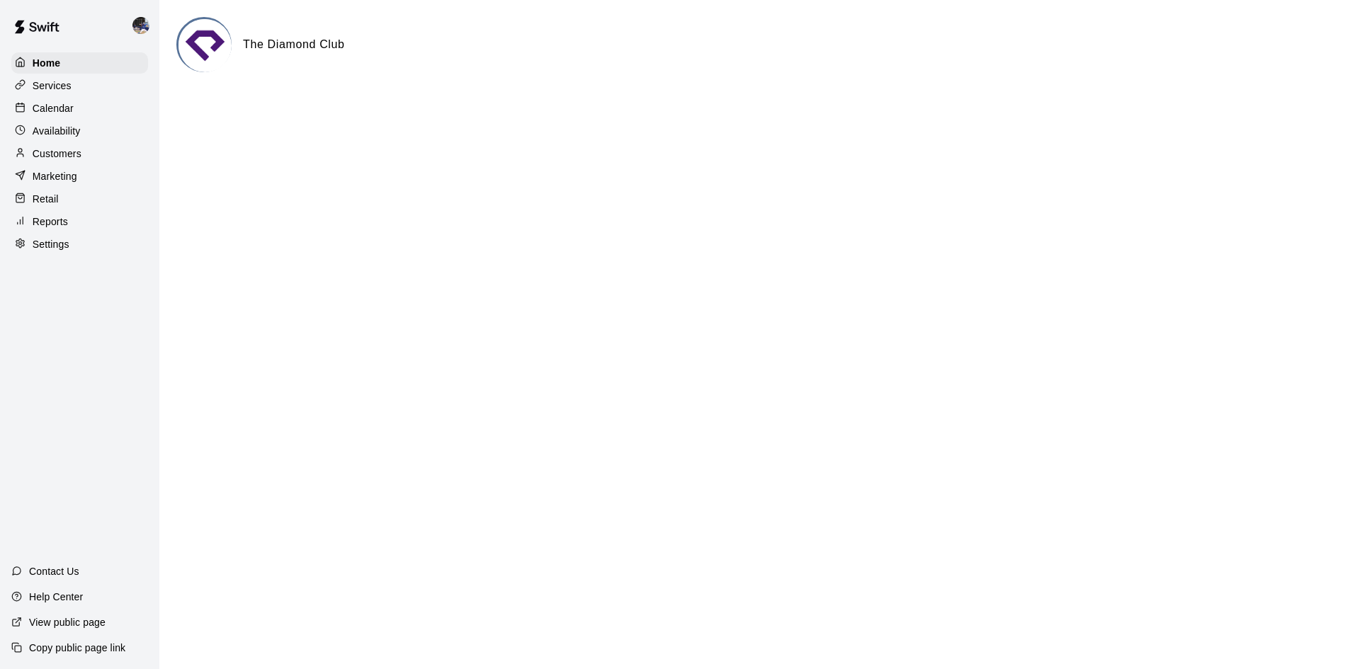 The width and height of the screenshot is (1360, 669). What do you see at coordinates (79, 154) in the screenshot?
I see `div: Customers` at bounding box center [79, 154].